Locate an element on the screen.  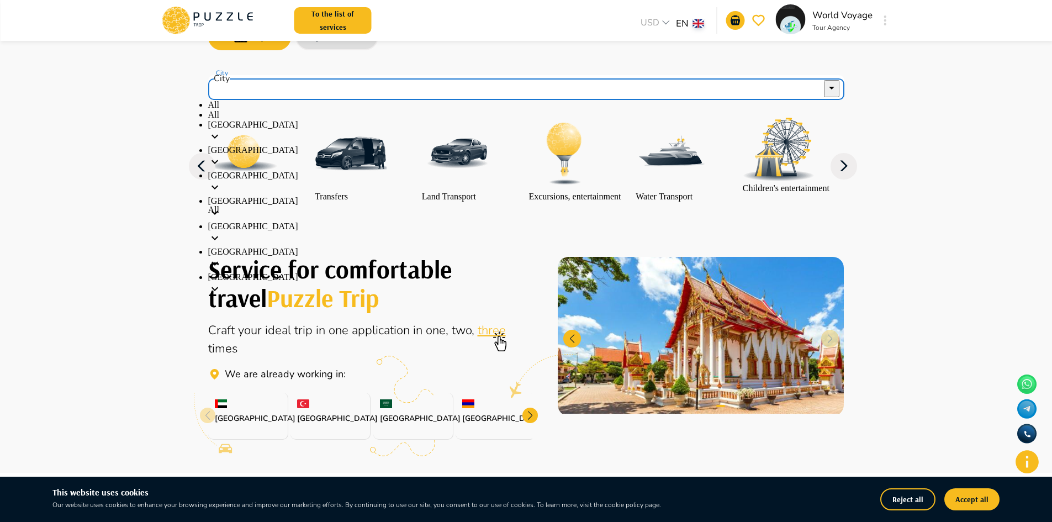
button: Reject all is located at coordinates (908, 499).